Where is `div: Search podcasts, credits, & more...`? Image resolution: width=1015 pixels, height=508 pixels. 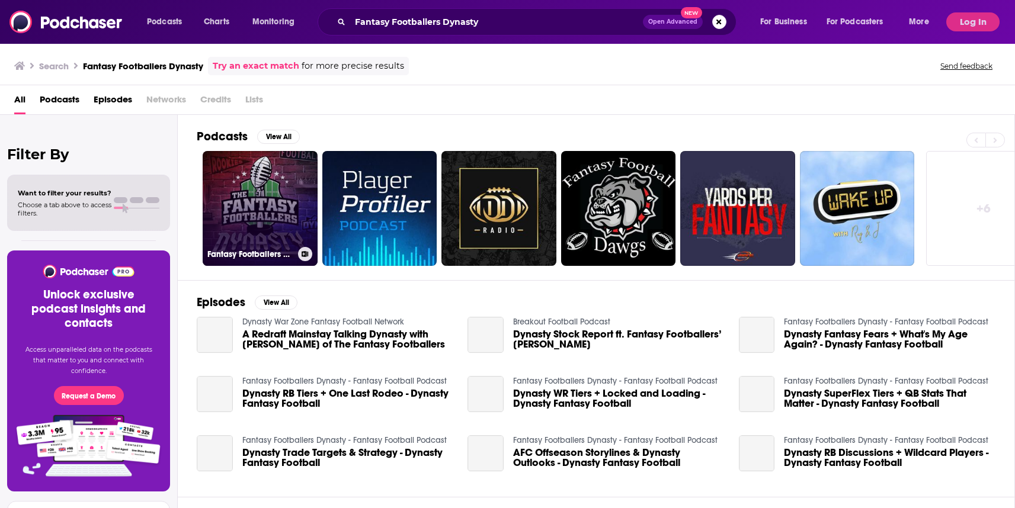 div: Search podcasts, credits, & more... is located at coordinates (538, 22).